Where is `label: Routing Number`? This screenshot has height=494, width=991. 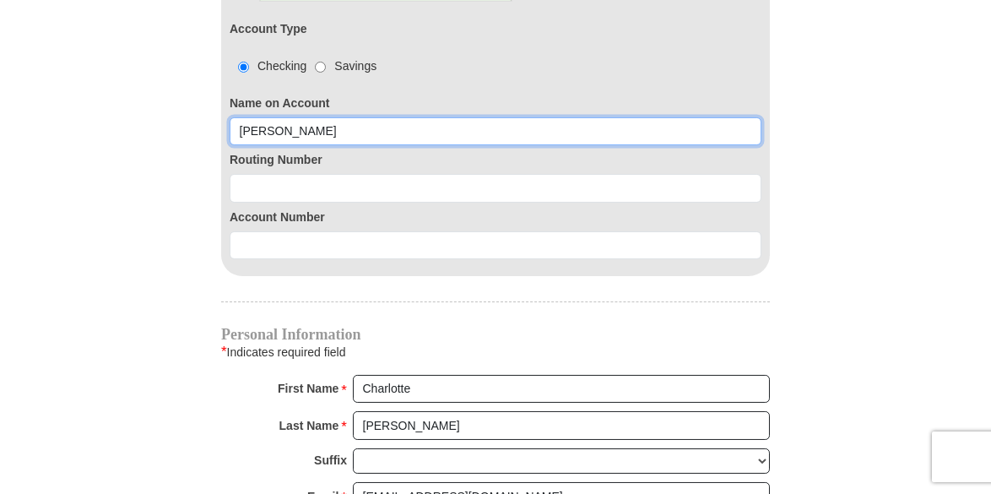
label: Routing Number is located at coordinates (495, 160).